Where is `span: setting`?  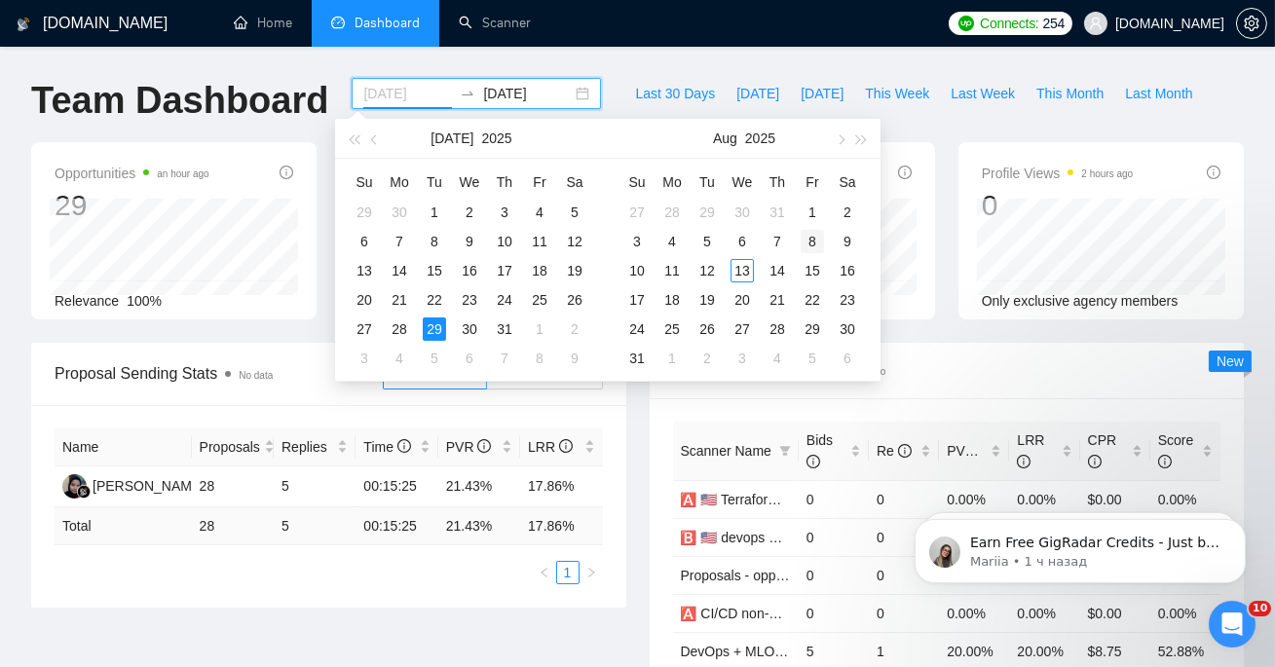
span: setting is located at coordinates (1251, 23).